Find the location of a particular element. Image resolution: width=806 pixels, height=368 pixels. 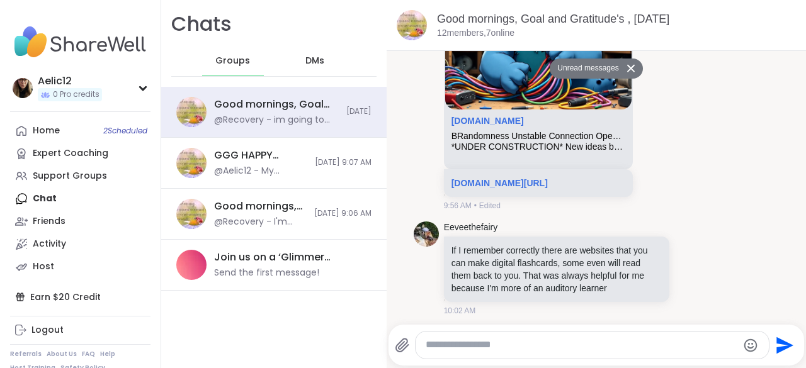

a: Support Groups is located at coordinates (80, 176).